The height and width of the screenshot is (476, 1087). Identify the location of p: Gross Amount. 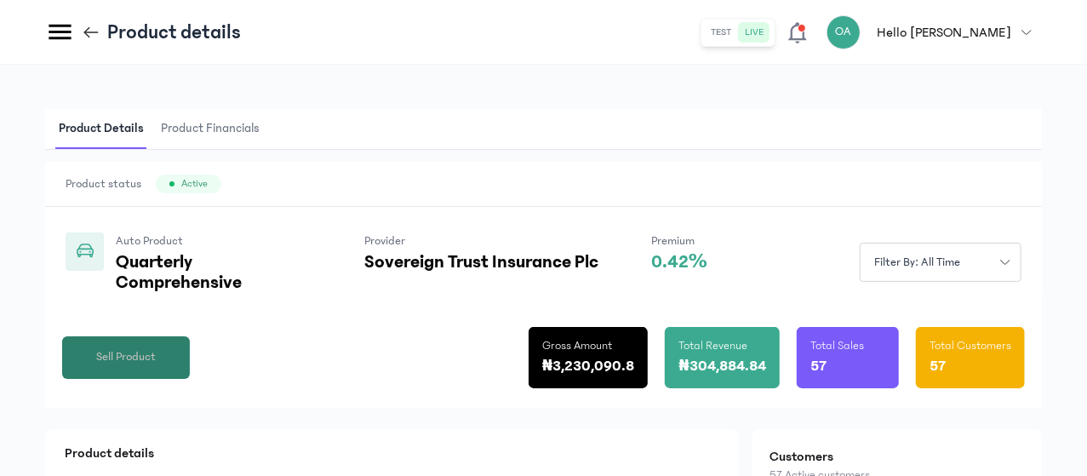
(577, 345).